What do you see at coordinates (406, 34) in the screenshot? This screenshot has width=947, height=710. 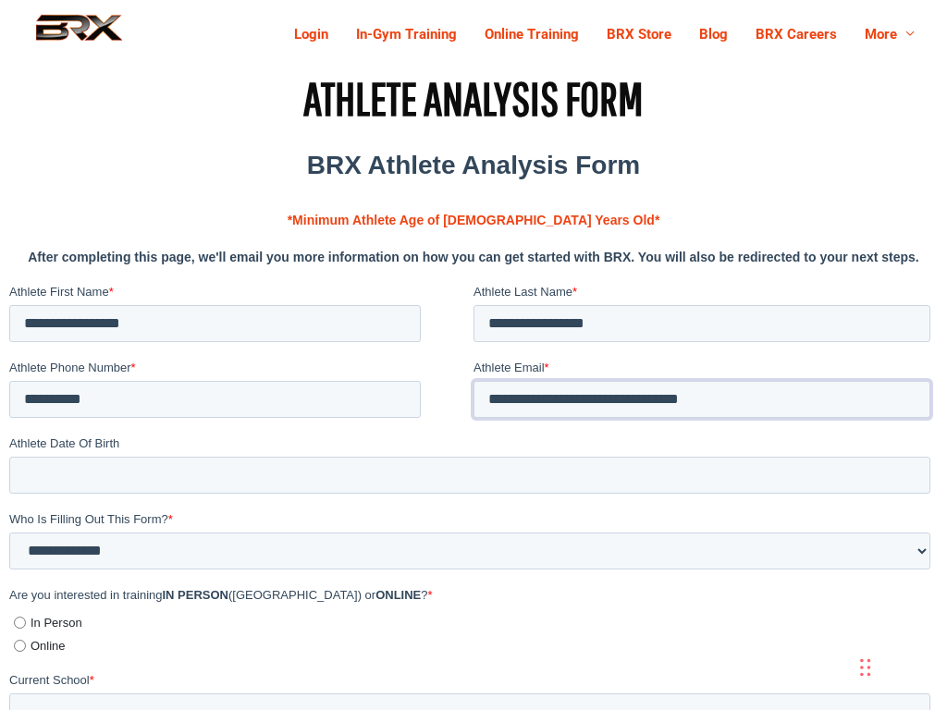 I see `a: In-Gym Training` at bounding box center [406, 34].